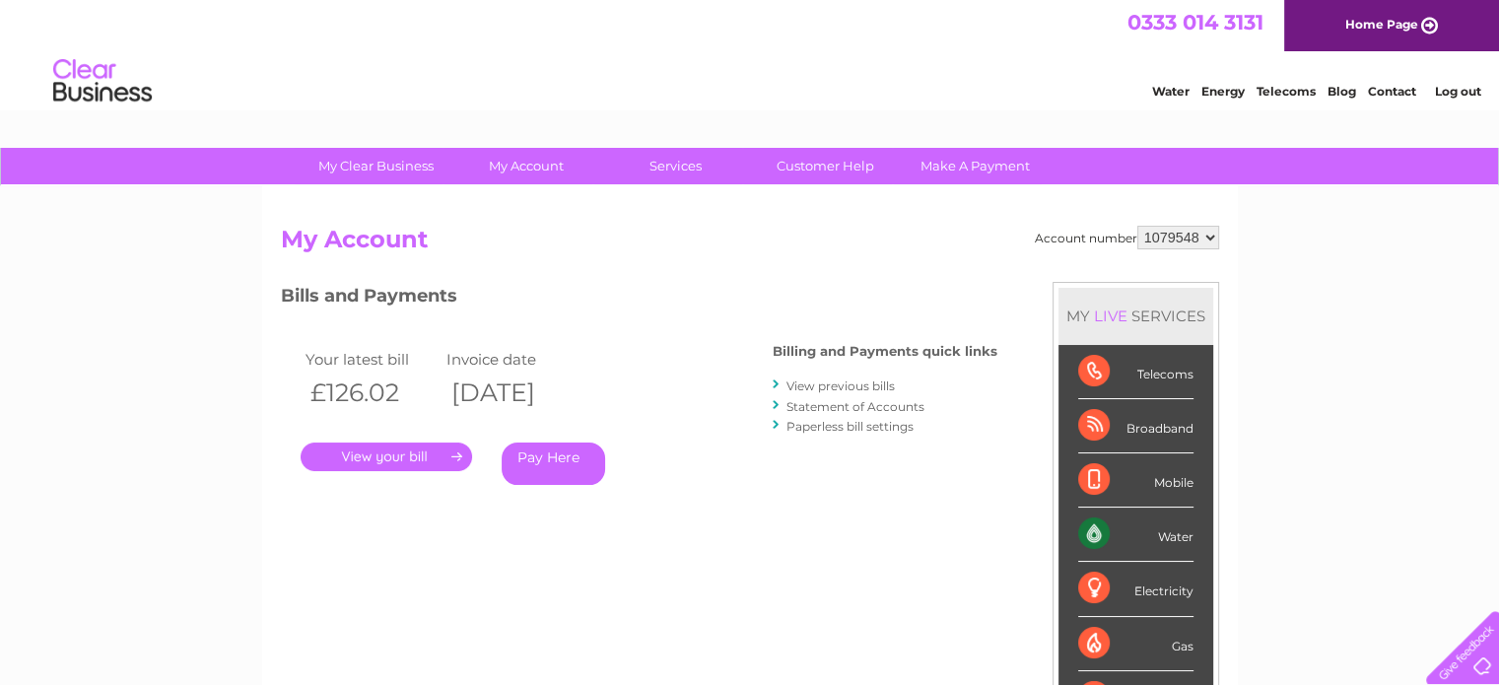  Describe the element at coordinates (675, 166) in the screenshot. I see `a: Services` at that location.